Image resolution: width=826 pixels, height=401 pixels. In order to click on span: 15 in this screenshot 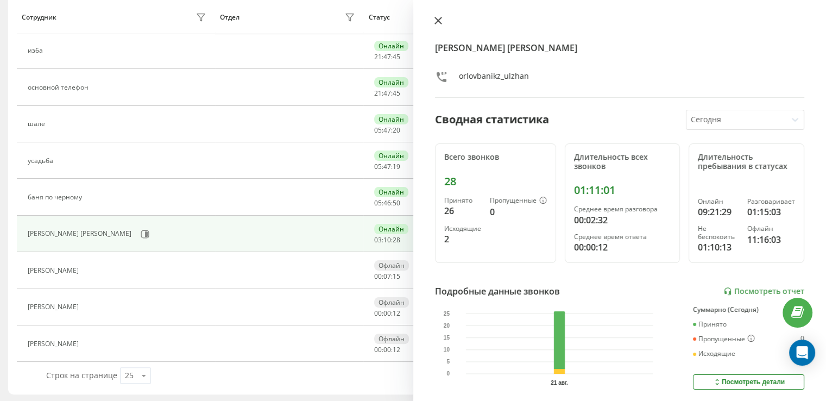, I will do `click(397, 276)`.